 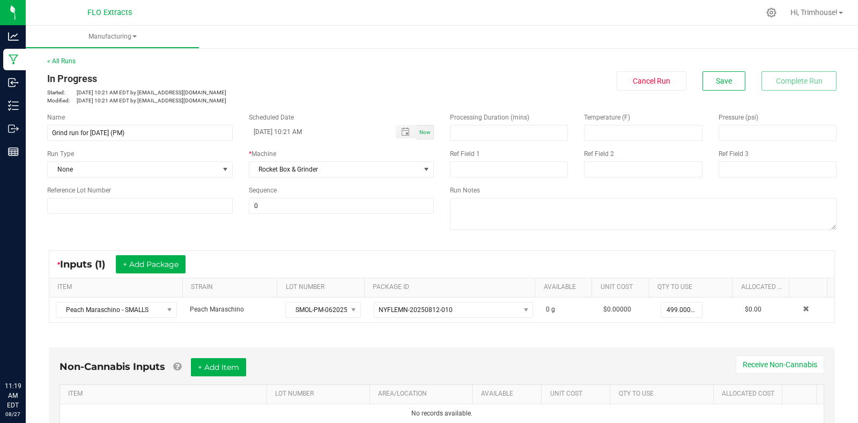 I want to click on p: 11:19 AM EDT, so click(x=13, y=396).